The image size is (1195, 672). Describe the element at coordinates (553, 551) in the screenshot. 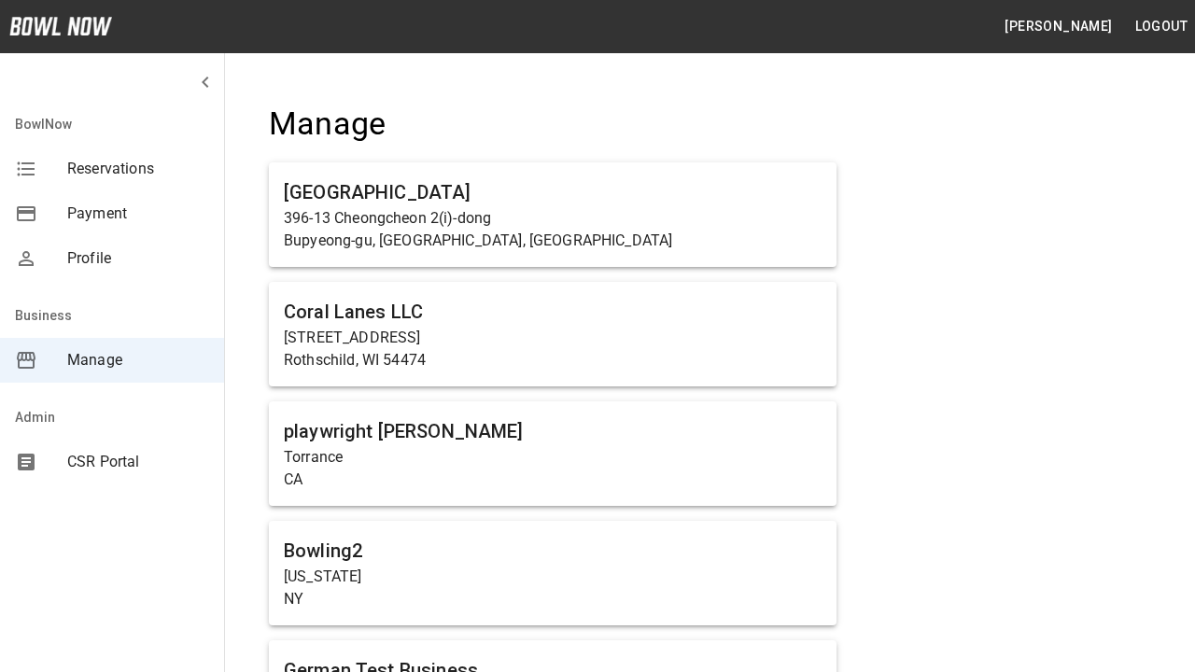

I see `h6: Bowling2` at that location.